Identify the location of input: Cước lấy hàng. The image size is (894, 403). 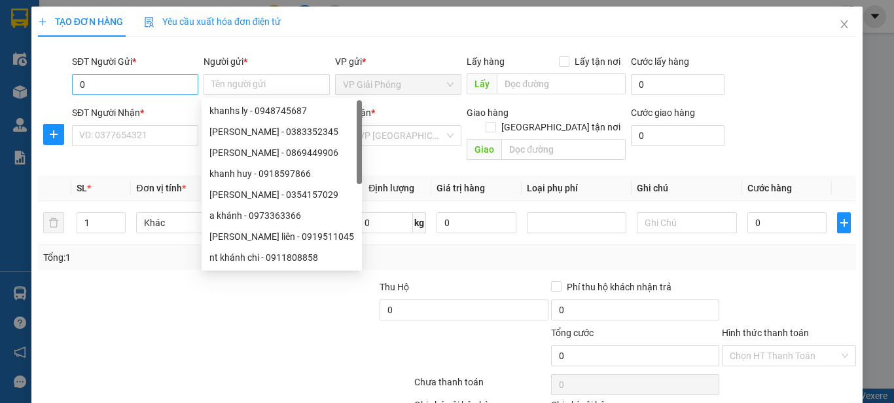
(677, 84).